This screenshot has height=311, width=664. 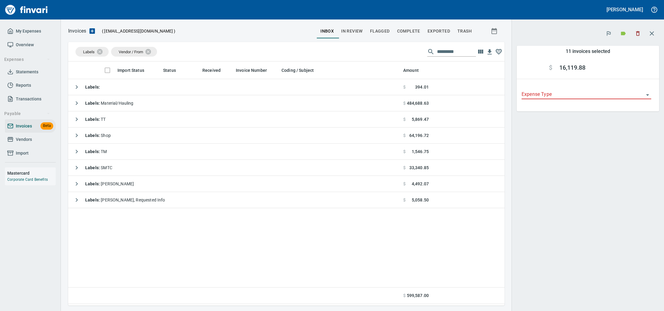 I want to click on p: Invoices, so click(x=77, y=31).